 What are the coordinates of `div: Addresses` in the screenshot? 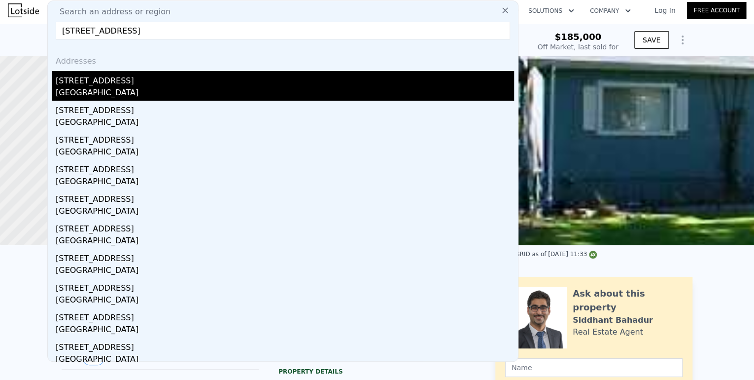 It's located at (283, 59).